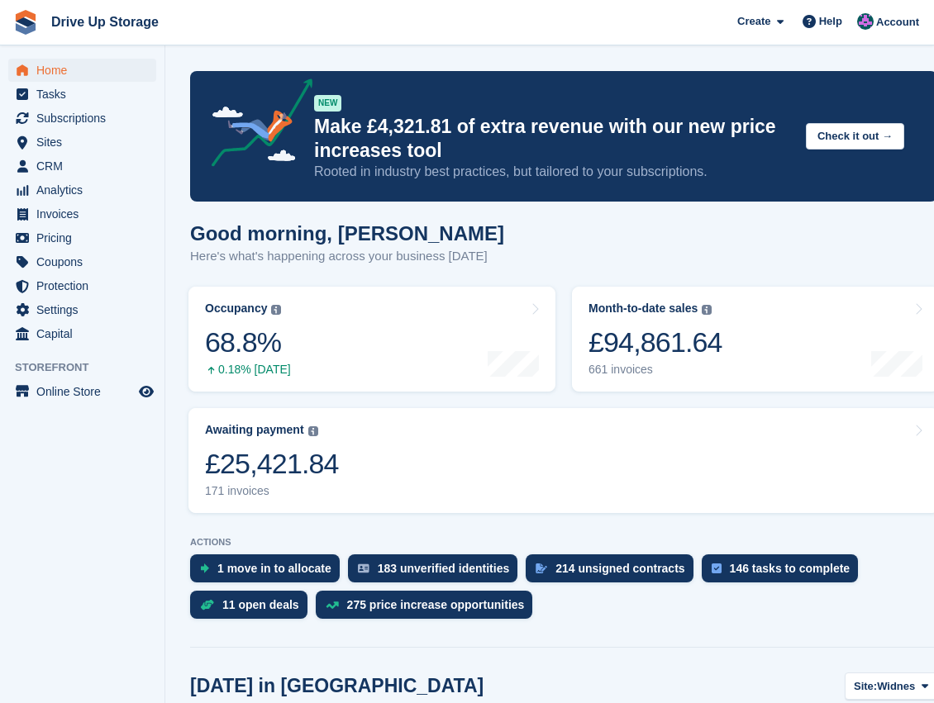  I want to click on img: Andy, so click(865, 21).